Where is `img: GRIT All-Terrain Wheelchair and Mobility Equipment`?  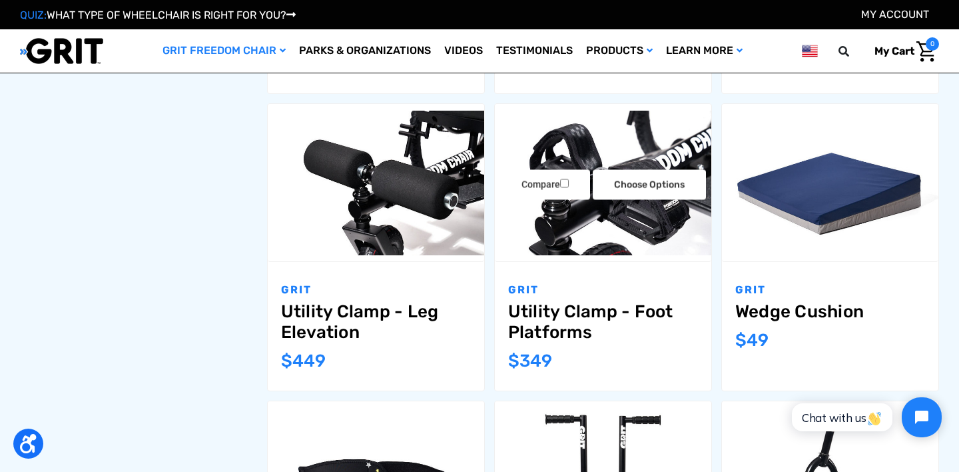 img: GRIT All-Terrain Wheelchair and Mobility Equipment is located at coordinates (61, 51).